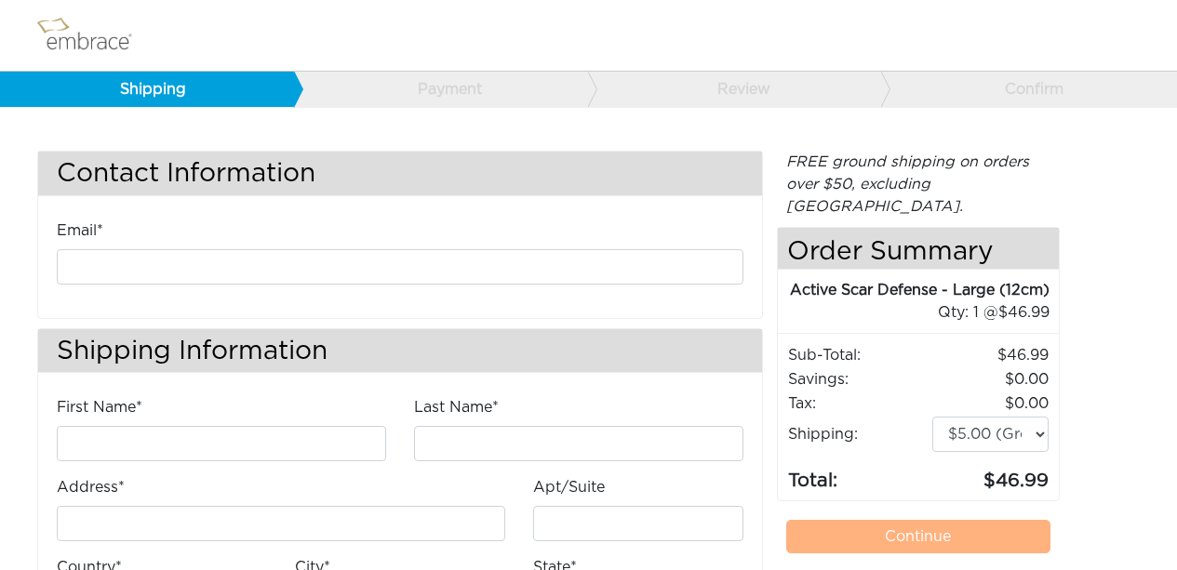 Image resolution: width=1177 pixels, height=570 pixels. I want to click on h3: Shipping Information, so click(400, 351).